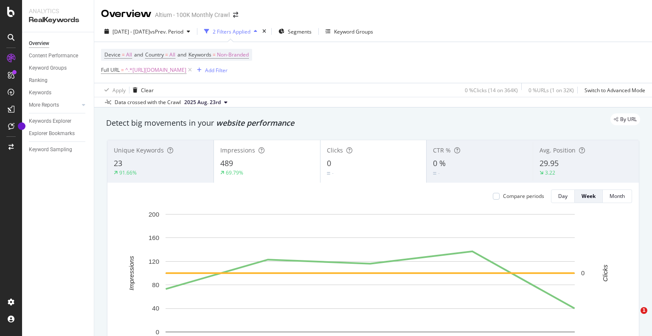 This screenshot has width=652, height=336. I want to click on div: 2 Filters Applied, so click(231, 31).